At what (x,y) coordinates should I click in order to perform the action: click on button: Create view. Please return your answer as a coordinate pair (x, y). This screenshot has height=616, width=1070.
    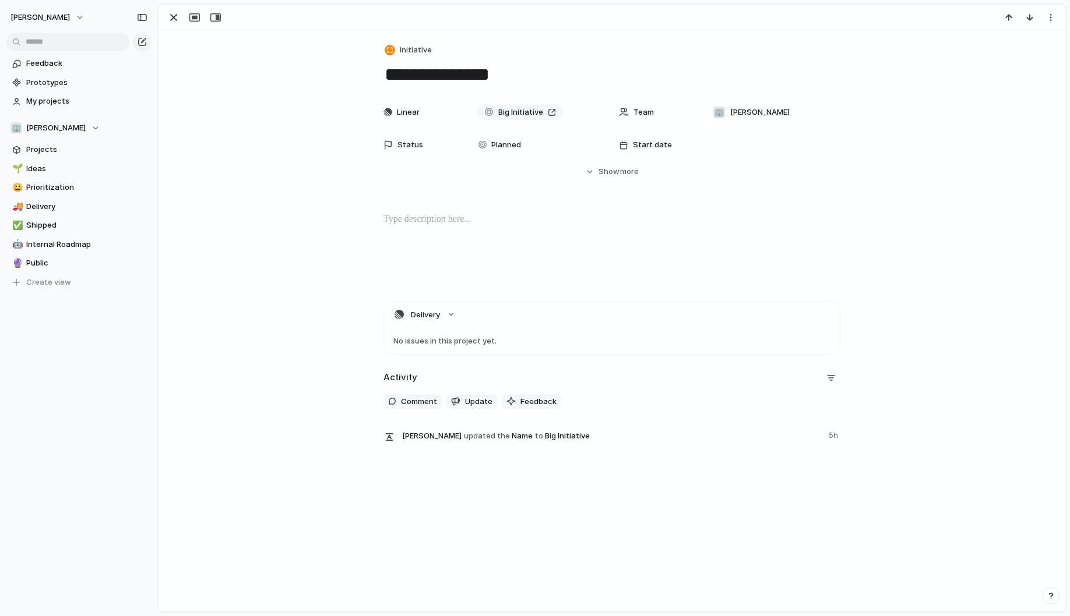
    Looking at the image, I should click on (79, 283).